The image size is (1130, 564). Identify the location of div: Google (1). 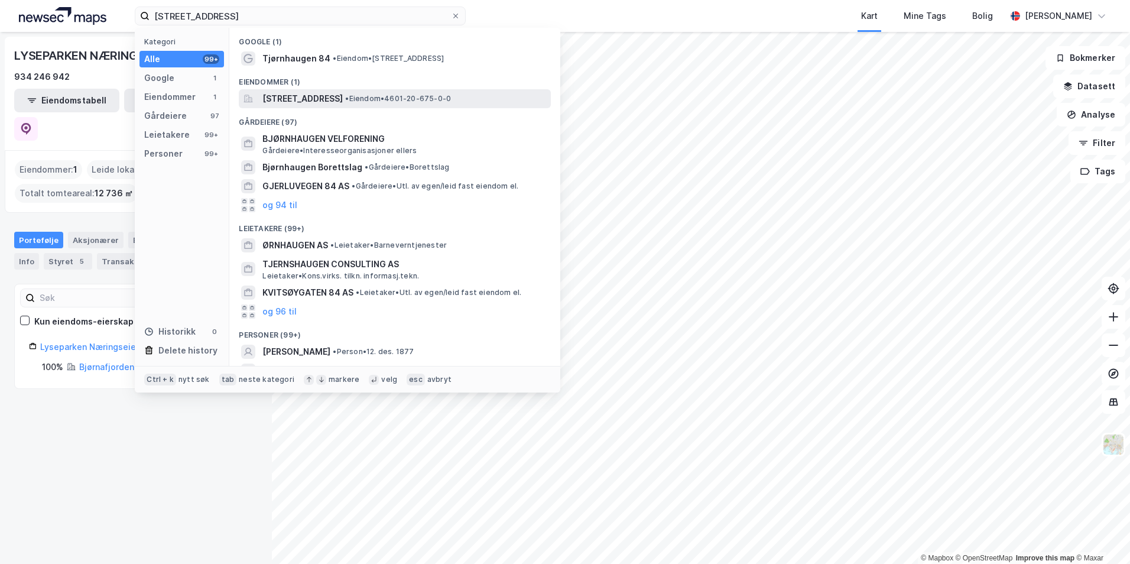
(395, 38).